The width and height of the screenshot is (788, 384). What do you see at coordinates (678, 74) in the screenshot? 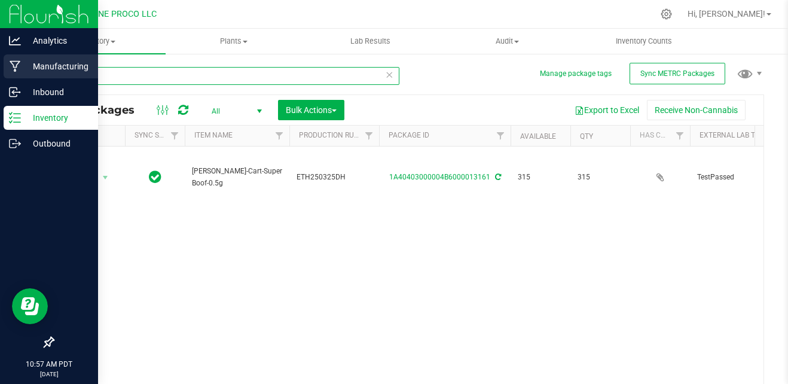
I see `button: Sync METRC Packages` at bounding box center [678, 74].